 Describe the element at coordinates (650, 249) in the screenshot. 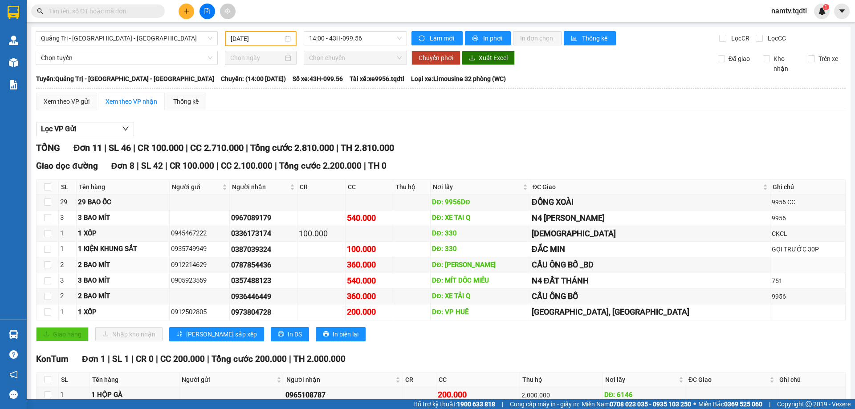

I see `div: ĐẮC MIN` at that location.